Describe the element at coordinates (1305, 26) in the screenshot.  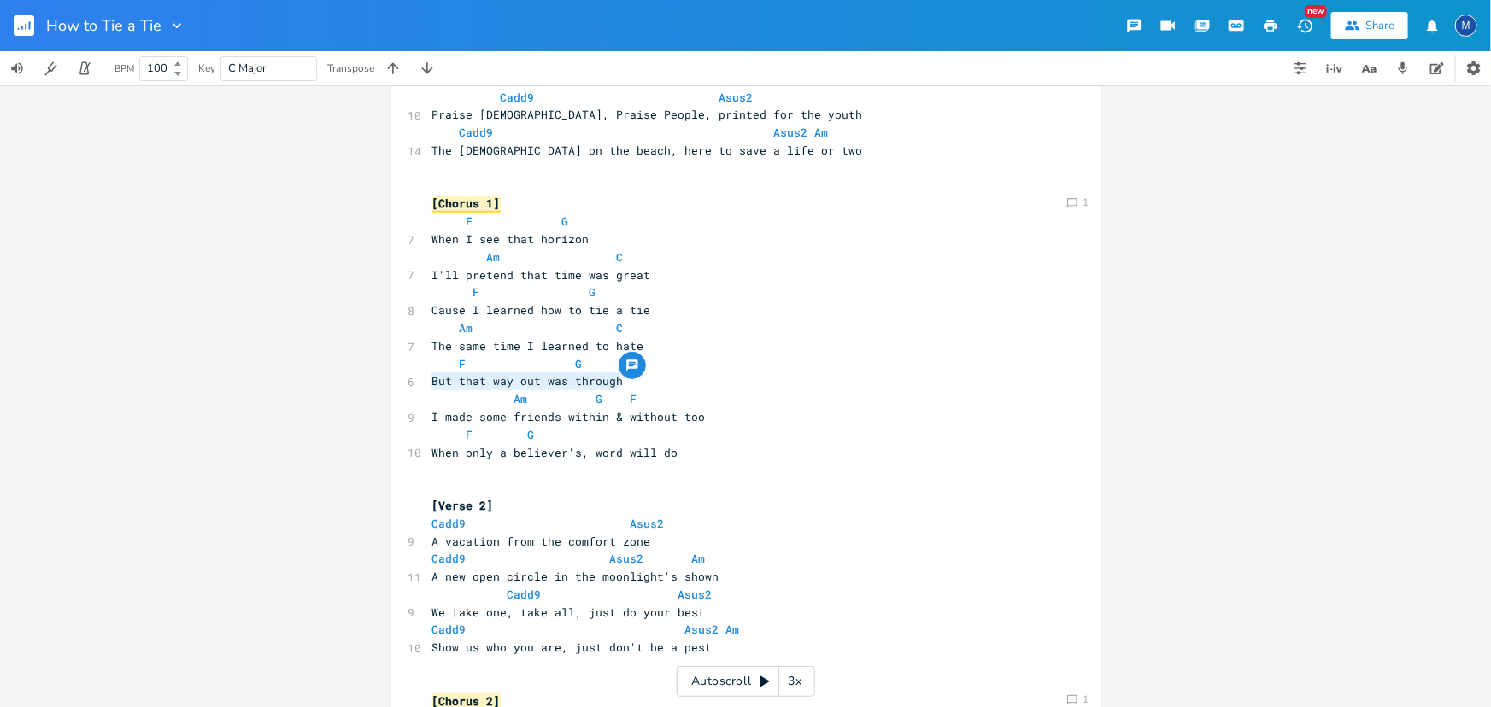
I see `button: New` at that location.